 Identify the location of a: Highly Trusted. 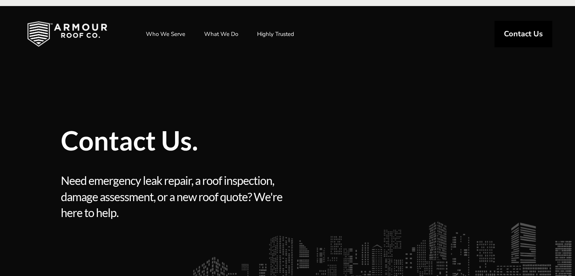
(276, 34).